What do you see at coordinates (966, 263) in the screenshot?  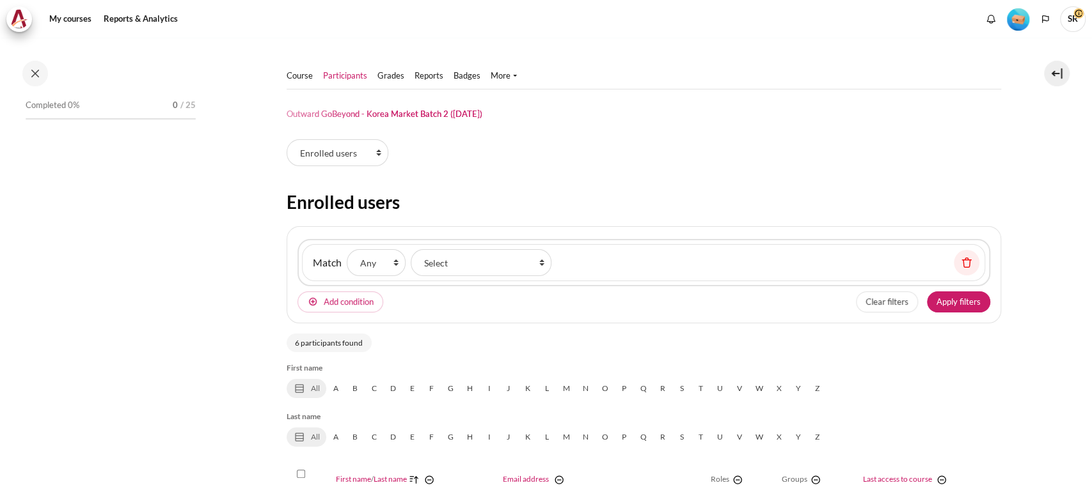 I see `button: Remove filter row` at bounding box center [966, 263].